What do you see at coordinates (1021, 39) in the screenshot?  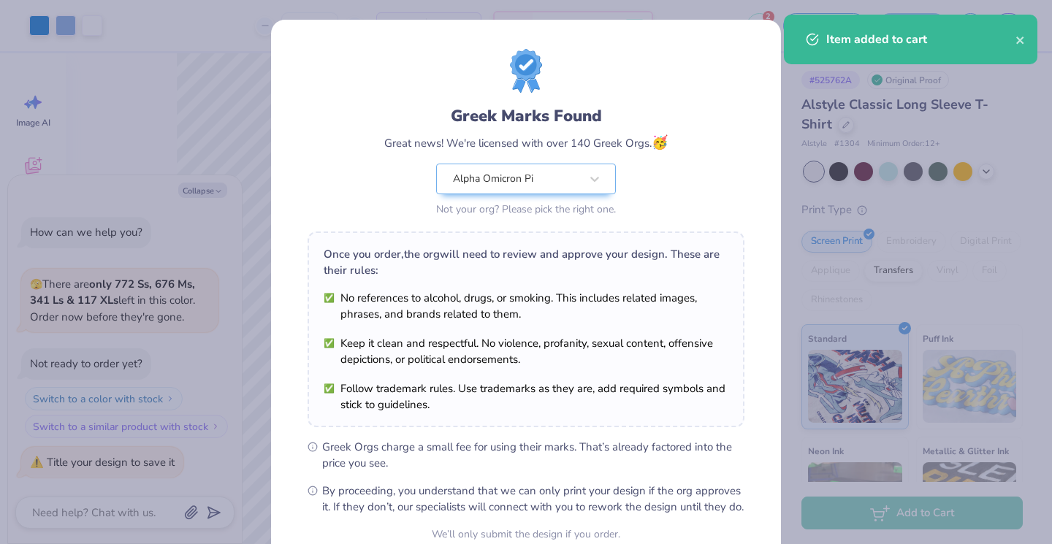 I see `button: close` at bounding box center [1021, 39].